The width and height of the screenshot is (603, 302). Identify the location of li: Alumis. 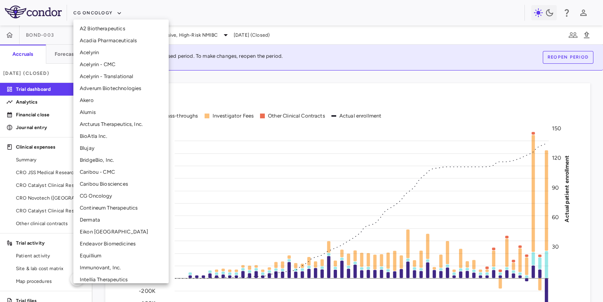
(121, 112).